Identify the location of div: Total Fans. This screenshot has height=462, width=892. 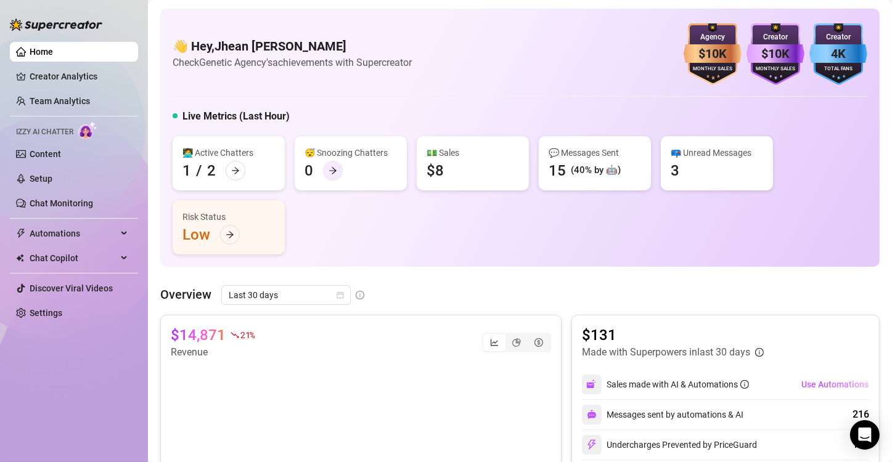
(838, 69).